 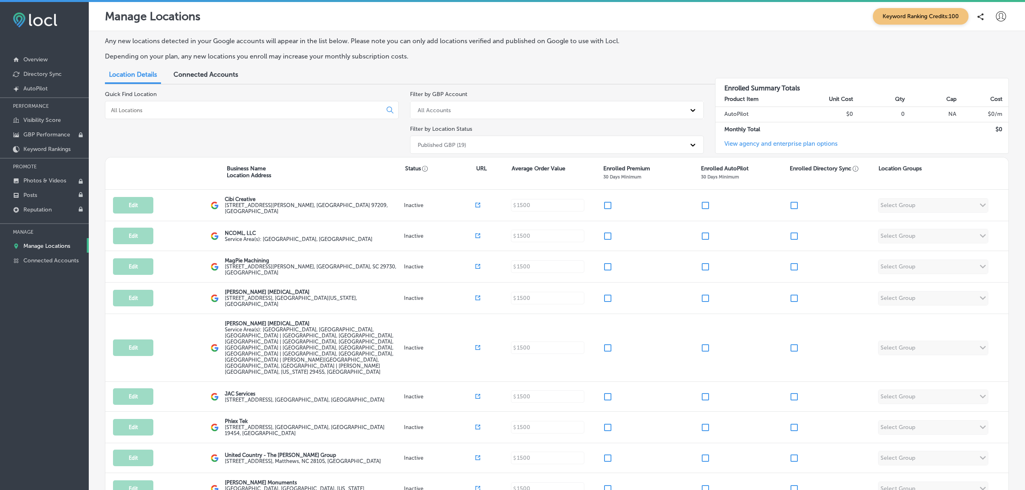 I want to click on span: Keyword Ranking Credits: 100, so click(x=920, y=16).